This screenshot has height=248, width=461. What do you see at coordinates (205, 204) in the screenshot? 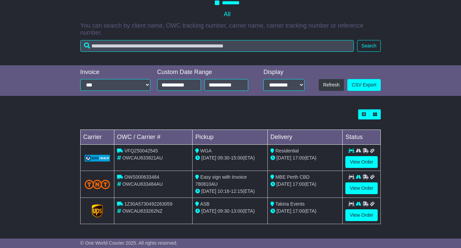
I see `span: ASB` at bounding box center [205, 204].